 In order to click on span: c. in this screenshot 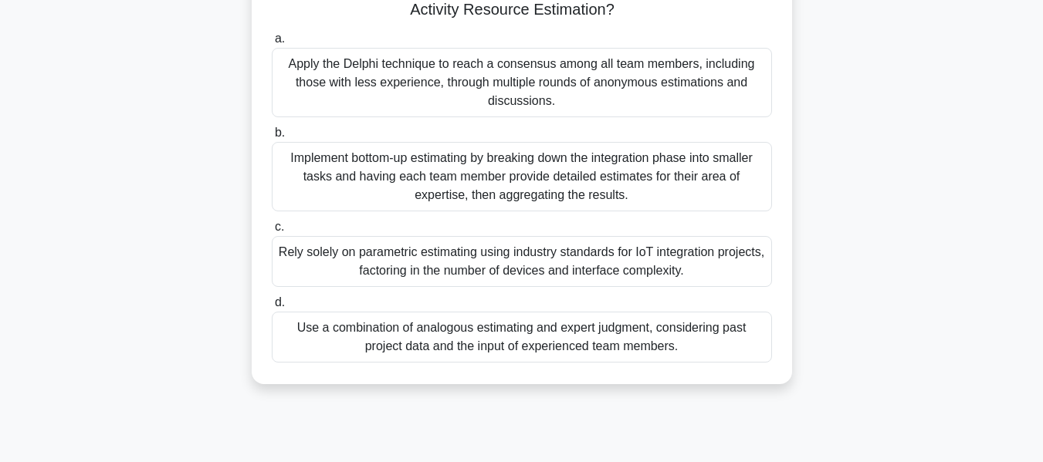, I will do `click(279, 226)`.